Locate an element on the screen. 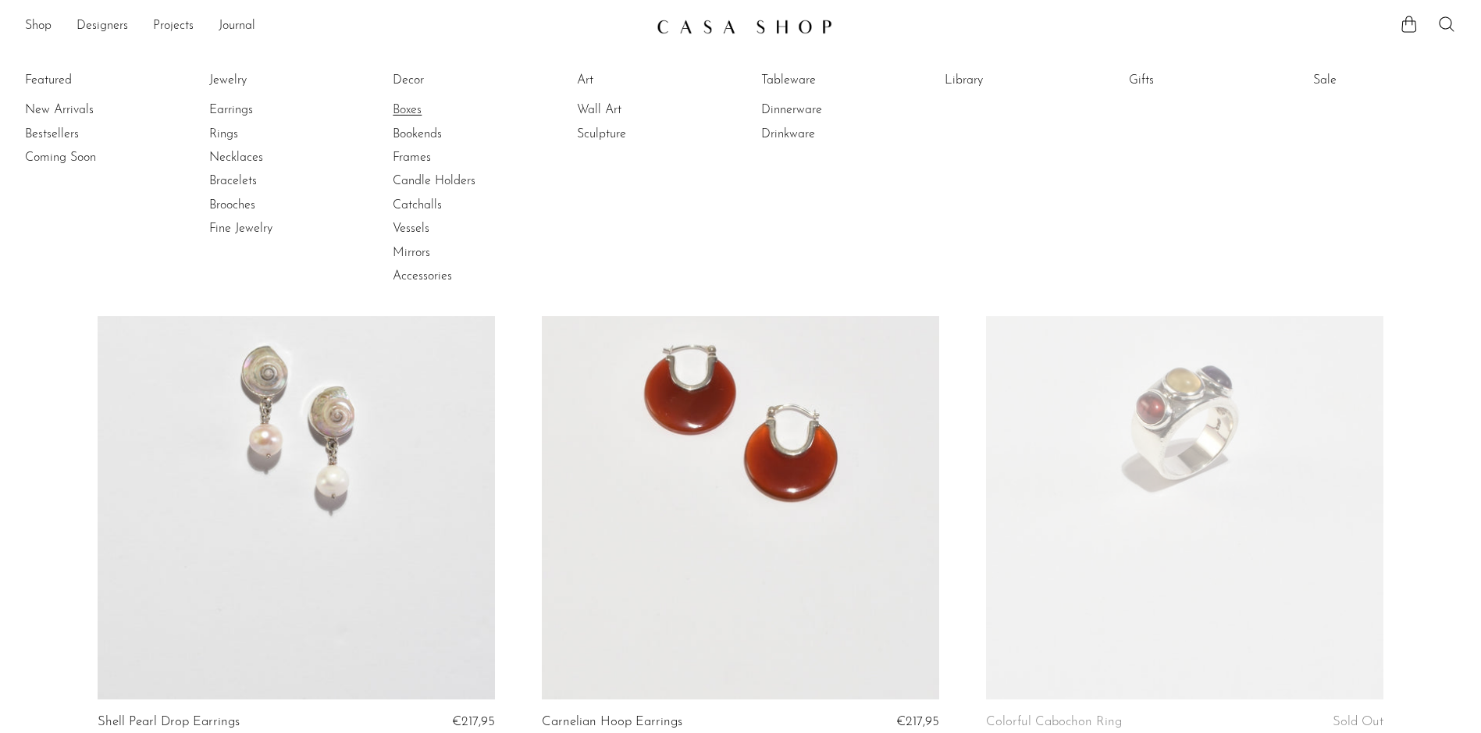  a: Candle Holders is located at coordinates (451, 181).